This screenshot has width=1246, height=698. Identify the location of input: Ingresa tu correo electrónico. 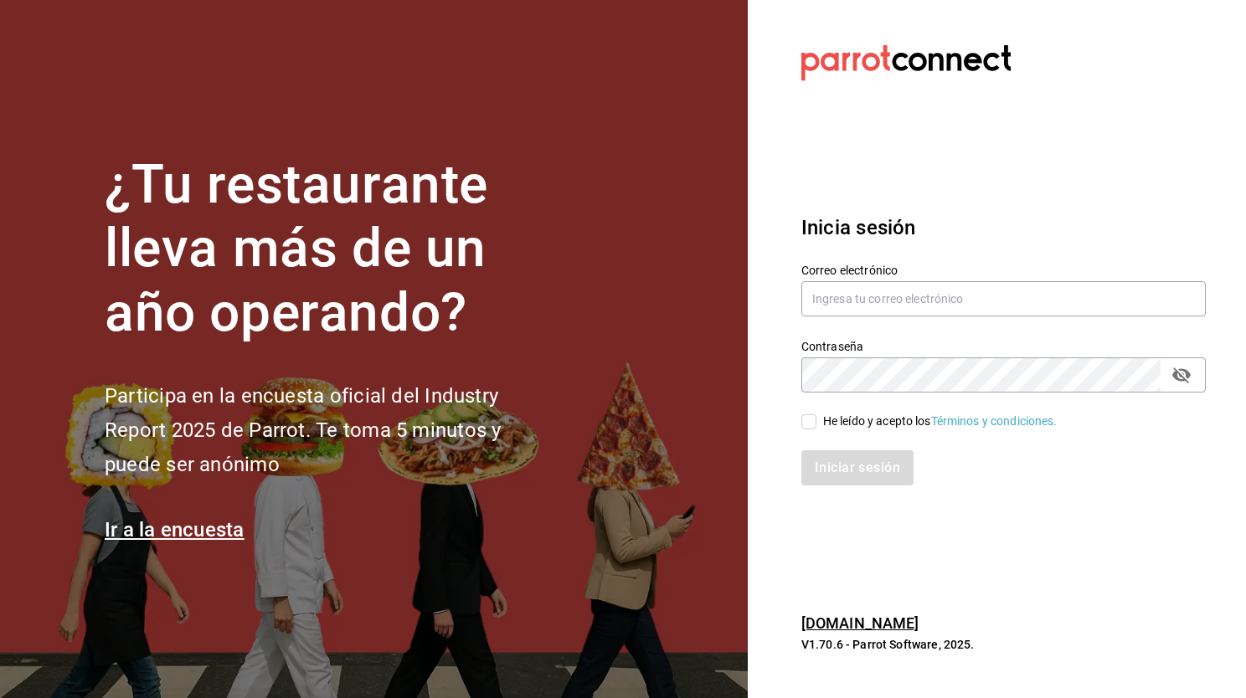
(1003, 299).